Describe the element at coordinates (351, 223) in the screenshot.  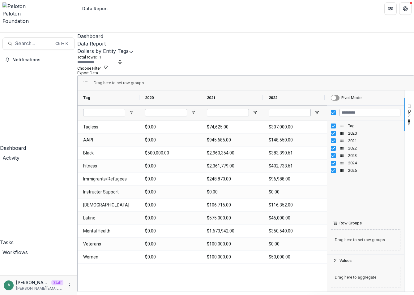
I see `span: Row Groups` at that location.